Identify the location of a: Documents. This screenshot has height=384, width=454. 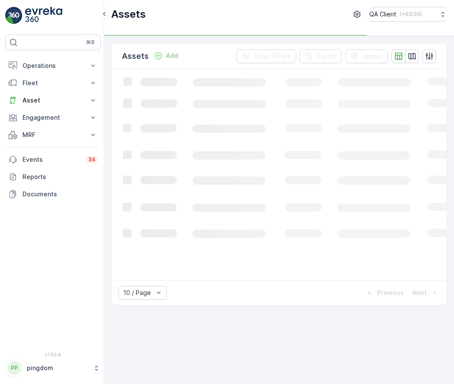
(53, 194).